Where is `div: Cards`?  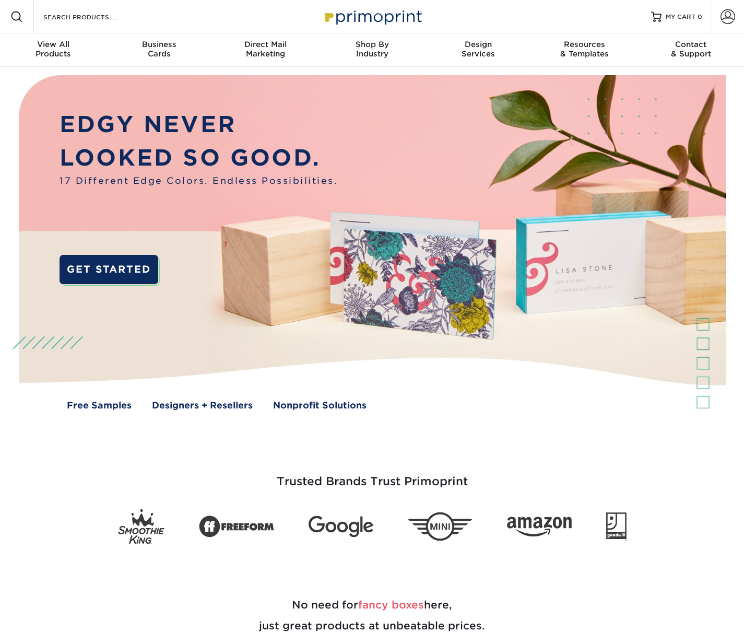 div: Cards is located at coordinates (160, 49).